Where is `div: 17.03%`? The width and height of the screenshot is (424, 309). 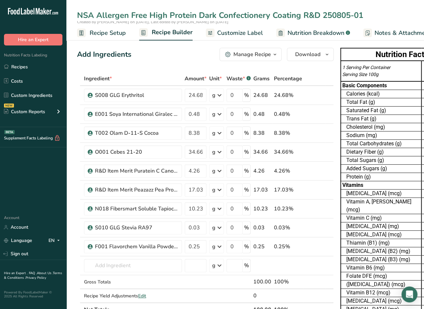 div: 17.03% is located at coordinates (288, 190).